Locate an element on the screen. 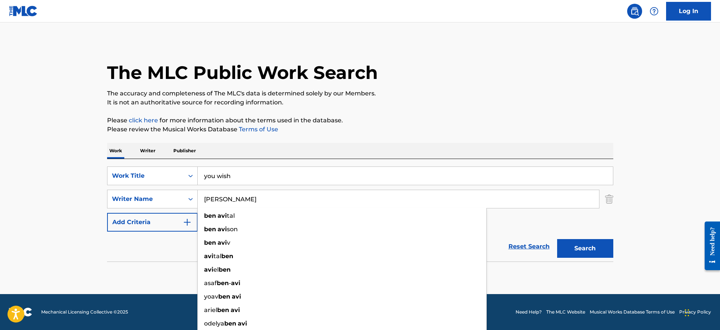  img: search is located at coordinates (635, 11).